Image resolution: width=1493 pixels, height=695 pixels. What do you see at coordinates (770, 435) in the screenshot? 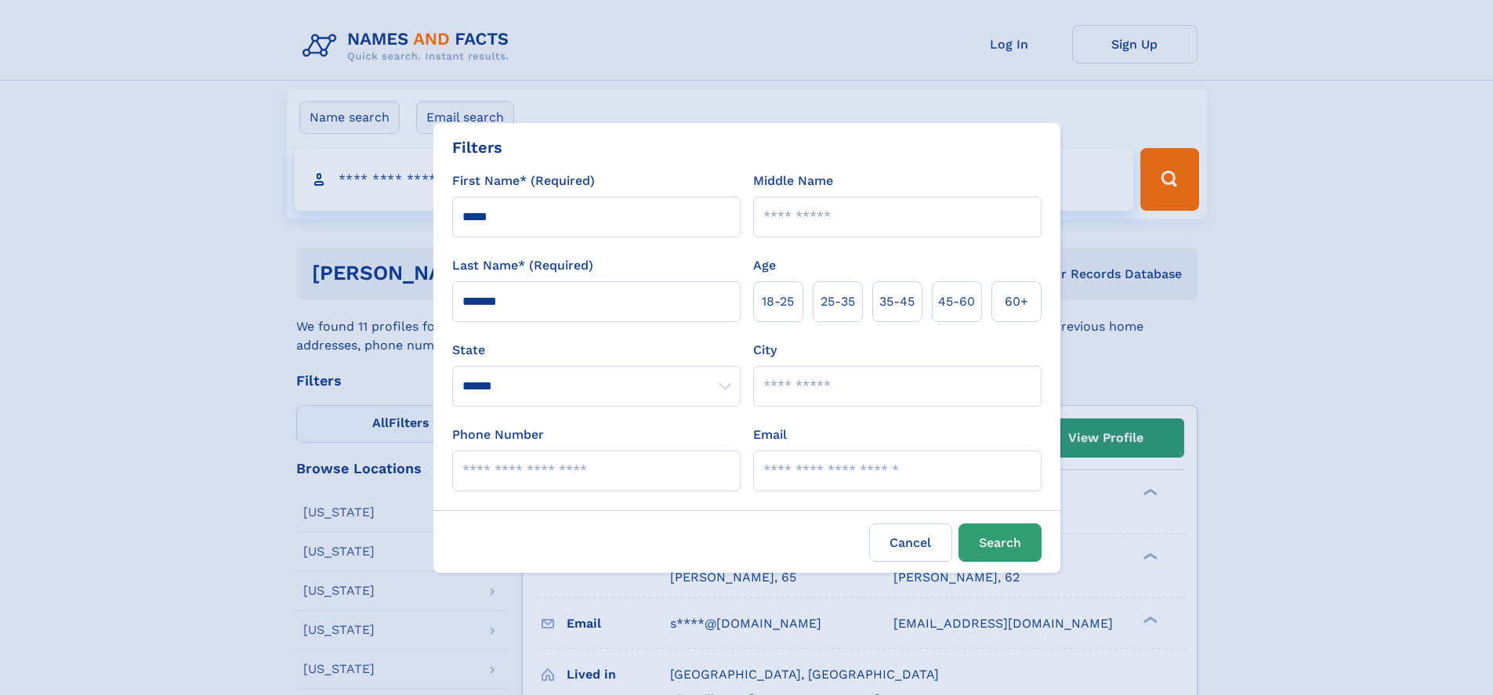
I see `label: Email` at bounding box center [770, 435].